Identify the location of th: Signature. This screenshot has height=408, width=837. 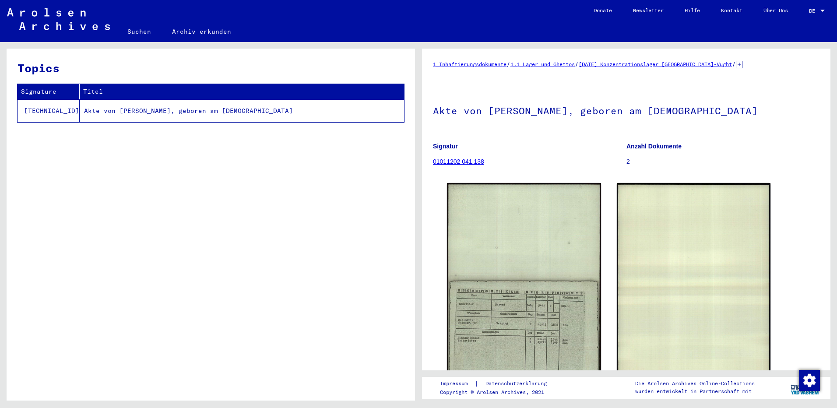
(49, 92).